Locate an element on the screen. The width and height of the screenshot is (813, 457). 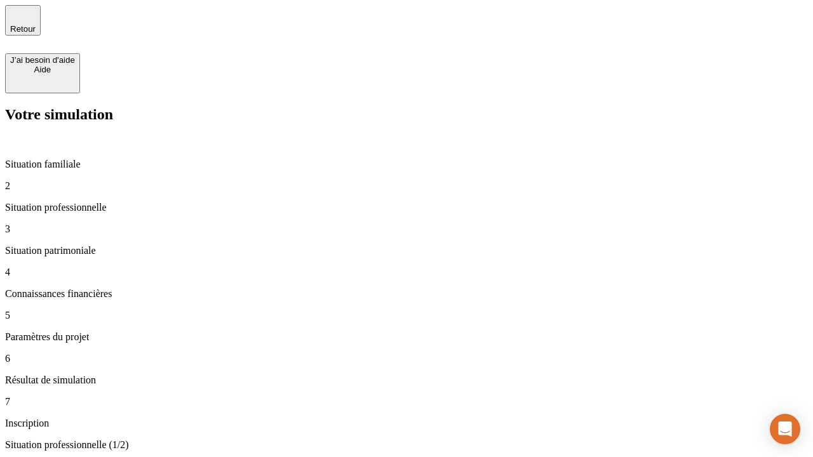
button: J’ai besoin d'aideAide is located at coordinates (43, 73).